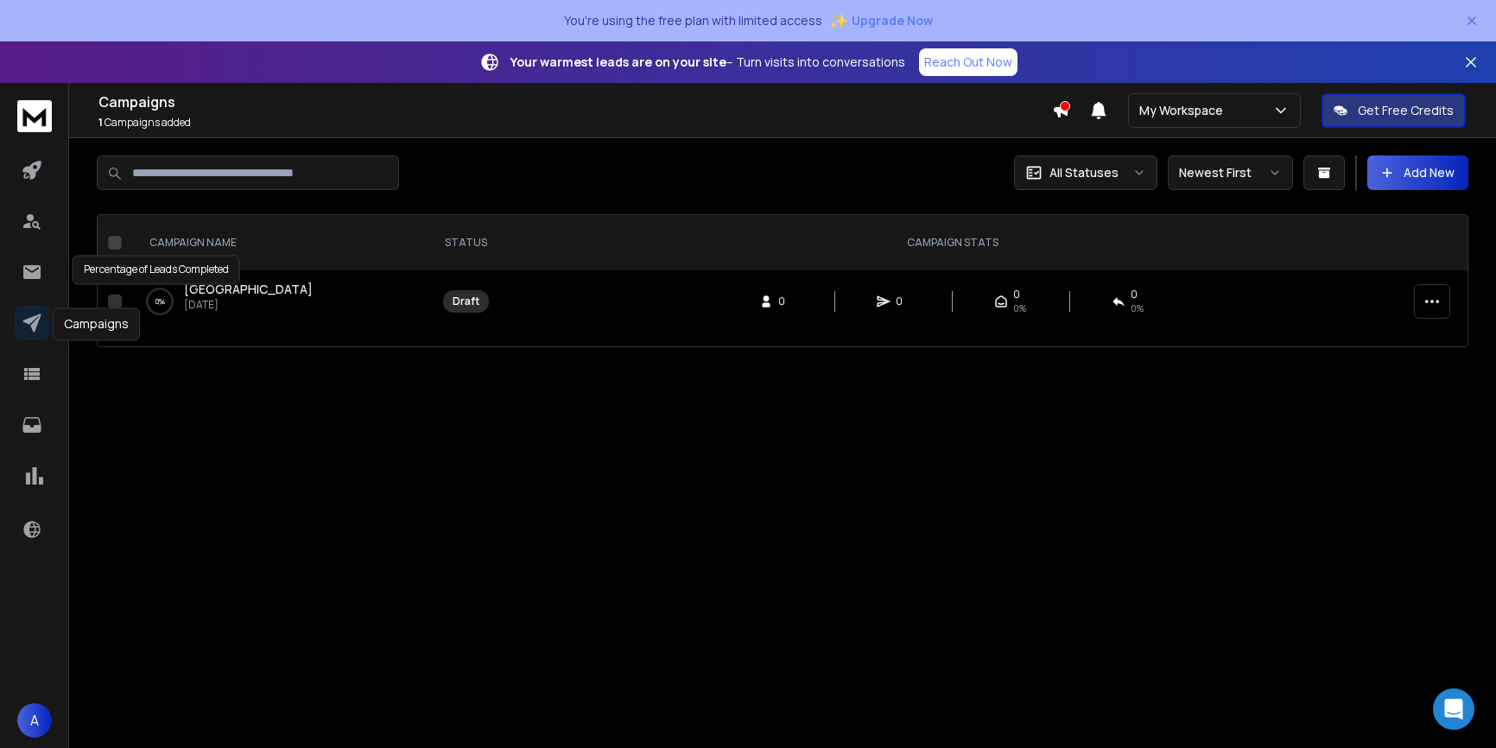  Describe the element at coordinates (1405, 111) in the screenshot. I see `p: Get Free Credits` at that location.